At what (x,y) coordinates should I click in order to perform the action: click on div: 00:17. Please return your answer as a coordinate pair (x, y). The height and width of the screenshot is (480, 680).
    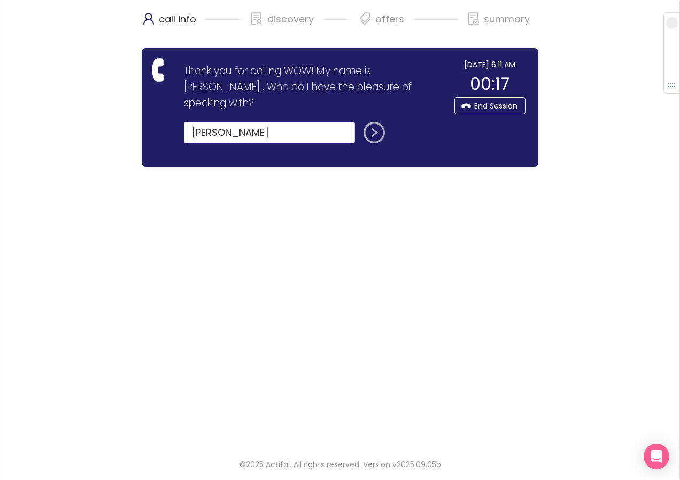
    Looking at the image, I should click on (490, 84).